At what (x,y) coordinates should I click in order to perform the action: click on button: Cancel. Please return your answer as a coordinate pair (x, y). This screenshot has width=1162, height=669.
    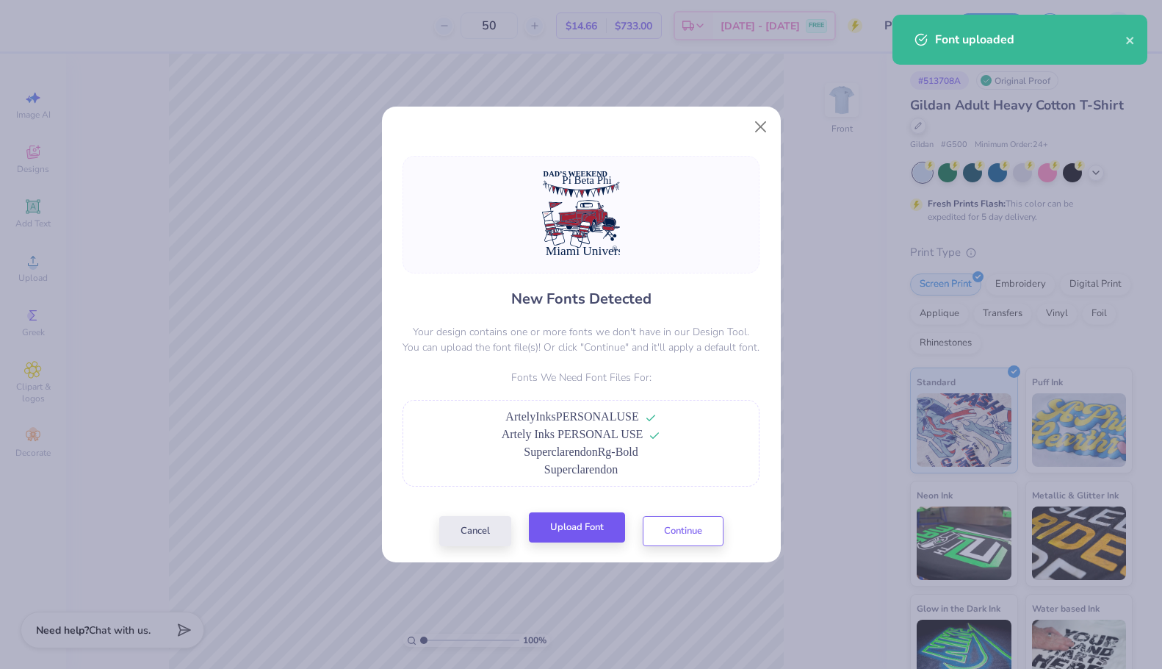
    Looking at the image, I should click on (475, 530).